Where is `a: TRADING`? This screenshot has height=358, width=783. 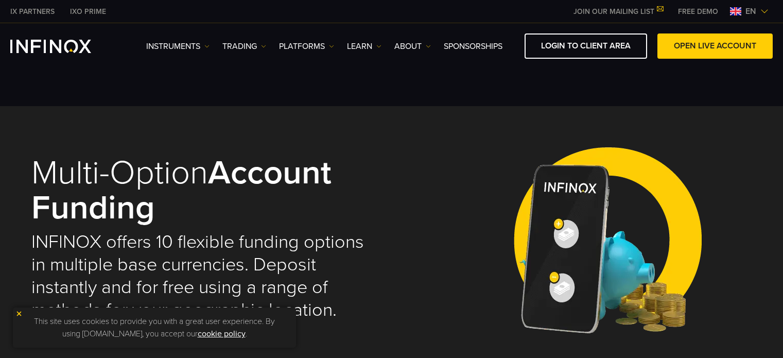 a: TRADING is located at coordinates (244, 46).